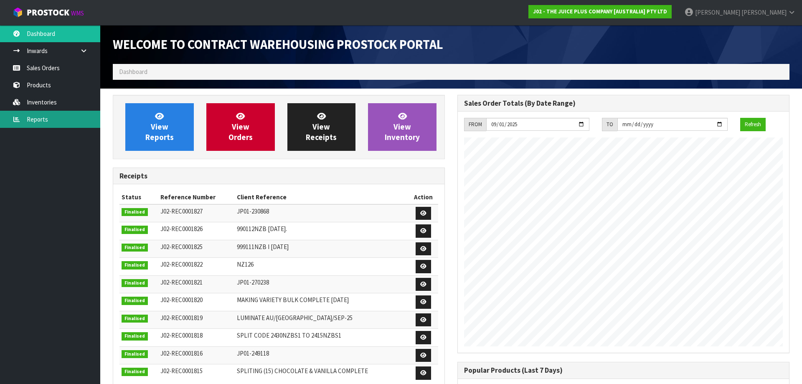 This screenshot has height=384, width=802. Describe the element at coordinates (402, 127) in the screenshot. I see `span: View Inventory` at that location.